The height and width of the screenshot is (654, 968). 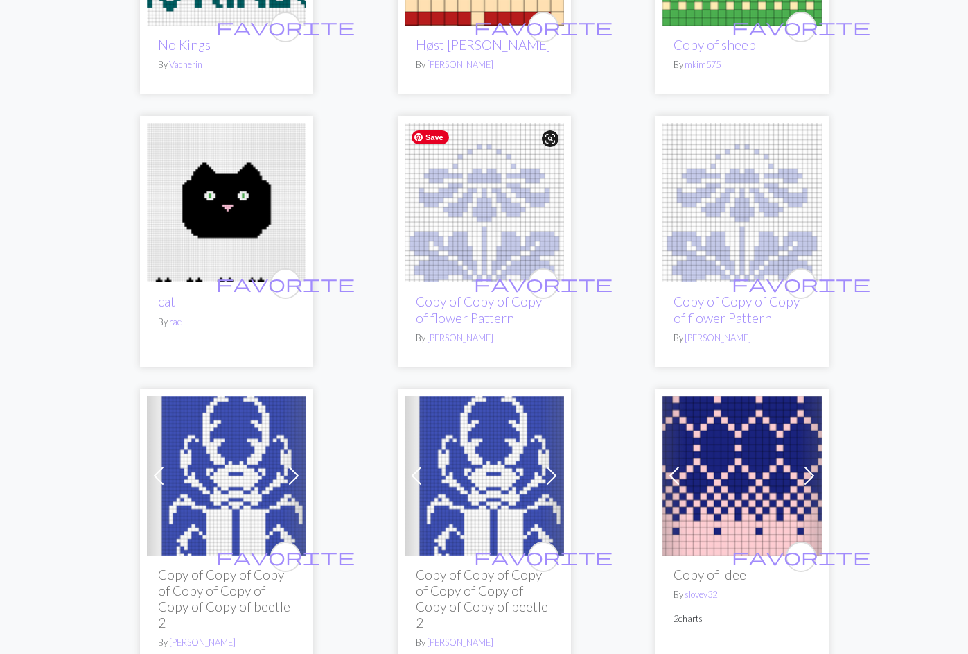 What do you see at coordinates (703, 64) in the screenshot?
I see `a: mkim575` at bounding box center [703, 64].